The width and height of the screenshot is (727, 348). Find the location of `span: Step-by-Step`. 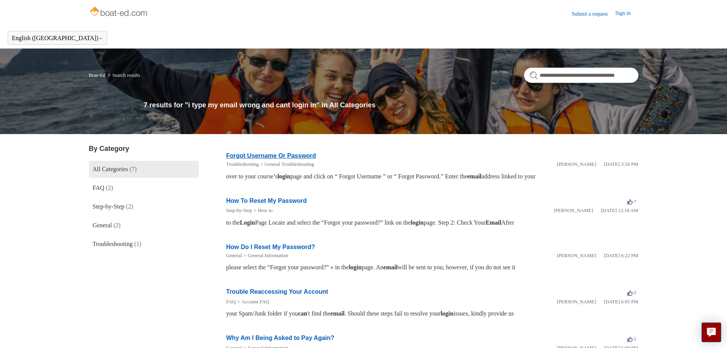

span: Step-by-Step is located at coordinates (109, 206).